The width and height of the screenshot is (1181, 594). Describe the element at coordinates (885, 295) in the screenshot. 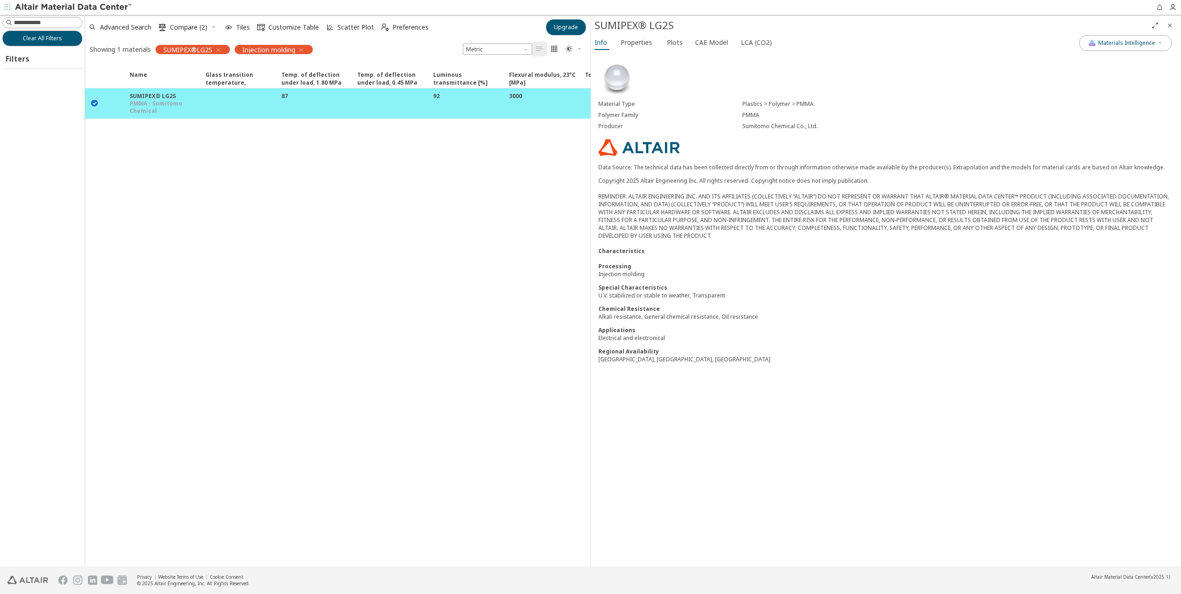

I see `div: U.V. stabilized or stable to weather, Transparent` at that location.